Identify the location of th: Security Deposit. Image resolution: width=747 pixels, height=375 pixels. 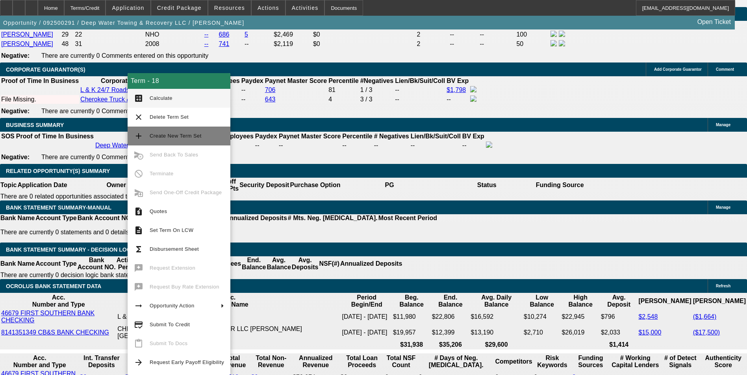
(264, 185).